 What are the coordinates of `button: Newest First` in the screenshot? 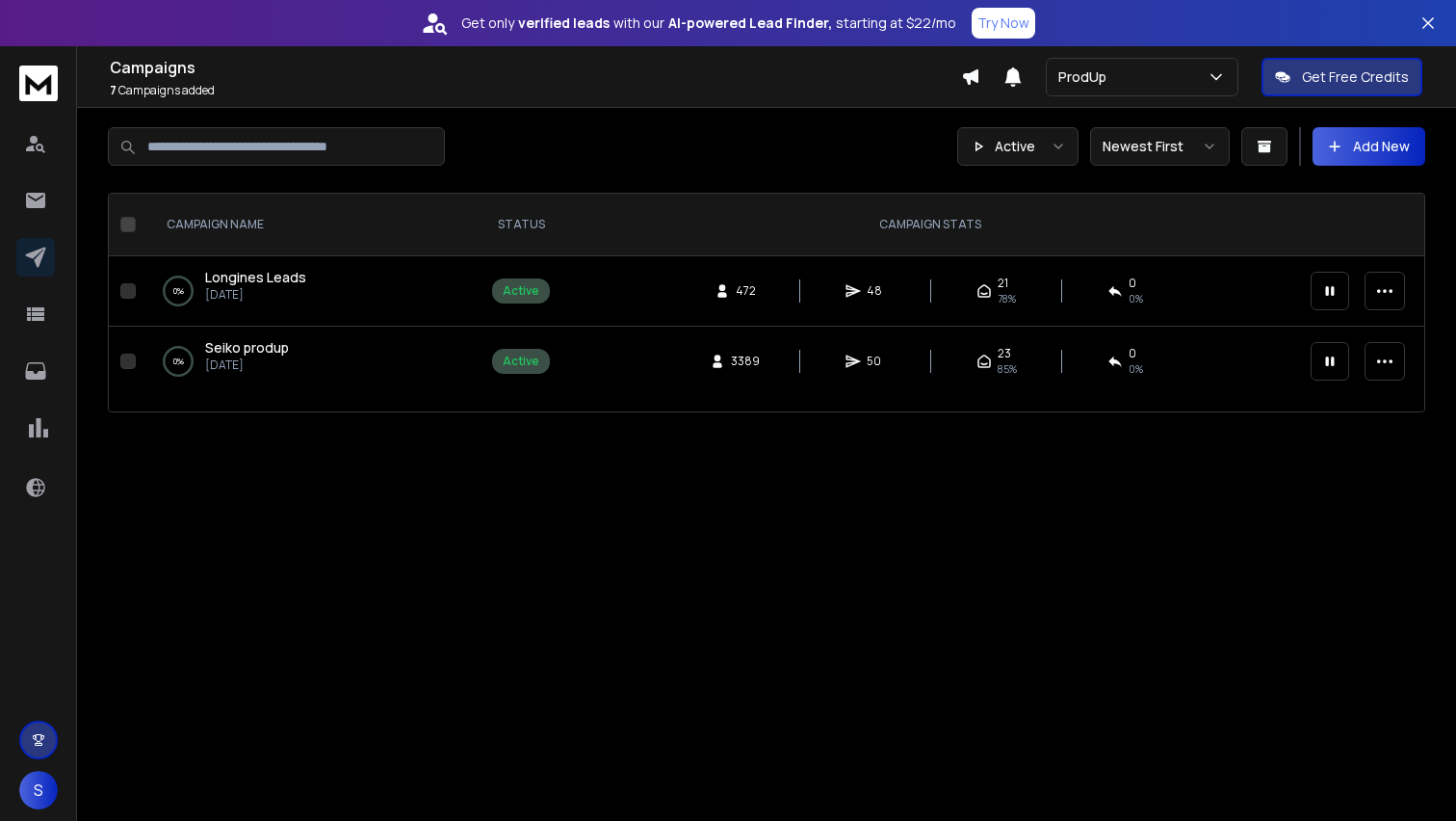 It's located at (1159, 147).